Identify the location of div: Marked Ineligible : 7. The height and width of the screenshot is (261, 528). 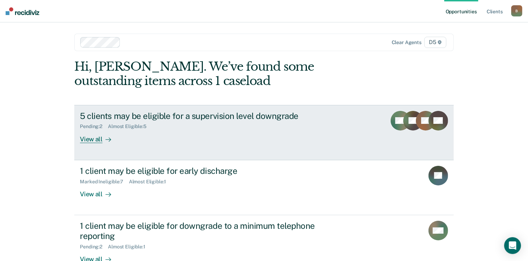
(104, 182).